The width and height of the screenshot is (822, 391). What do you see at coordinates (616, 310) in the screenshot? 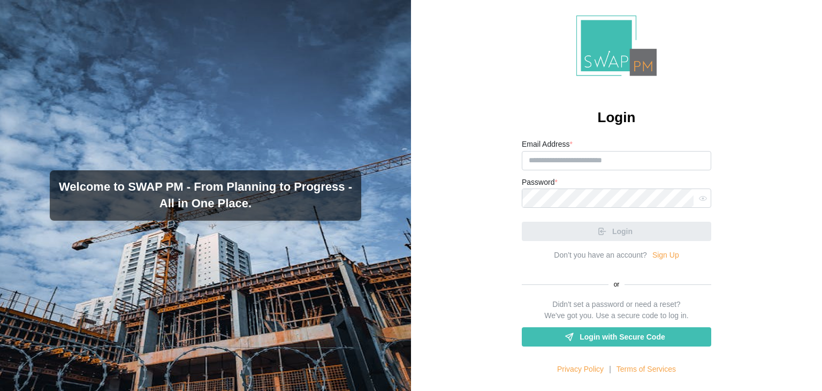
I see `div: Didn't set a password or need a reset? We've got you. Use a secure code to log in.` at bounding box center [616, 310].